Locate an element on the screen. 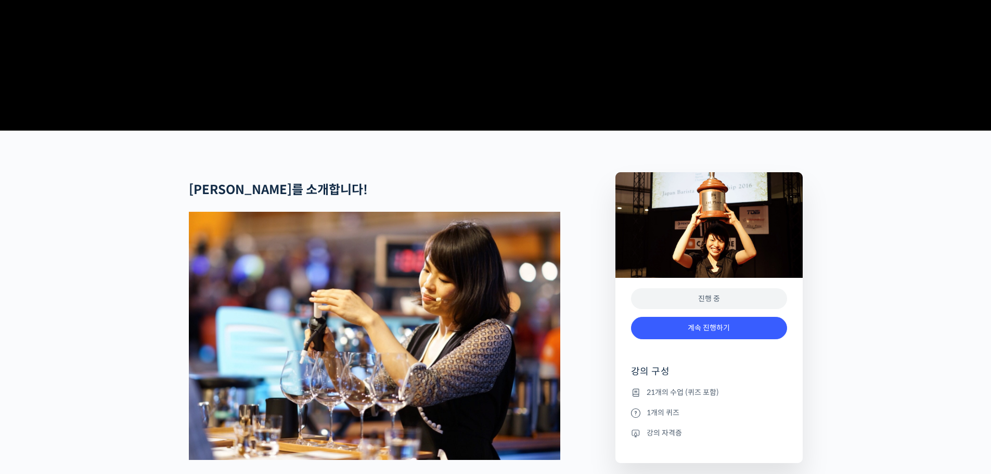 The width and height of the screenshot is (991, 474). span: 홈 is located at coordinates (36, 349).